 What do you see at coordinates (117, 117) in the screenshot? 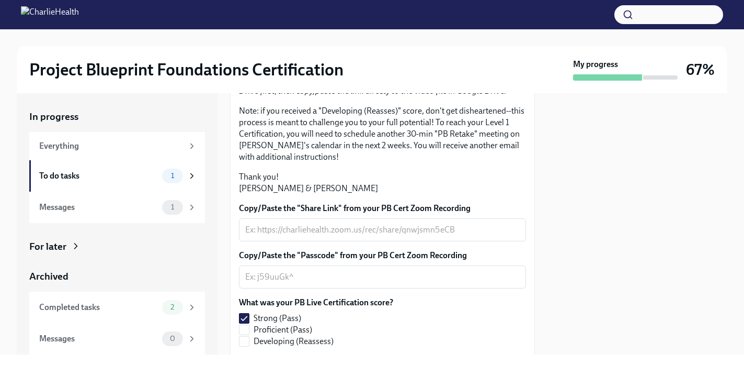
I see `div: In progress` at bounding box center [117, 117].